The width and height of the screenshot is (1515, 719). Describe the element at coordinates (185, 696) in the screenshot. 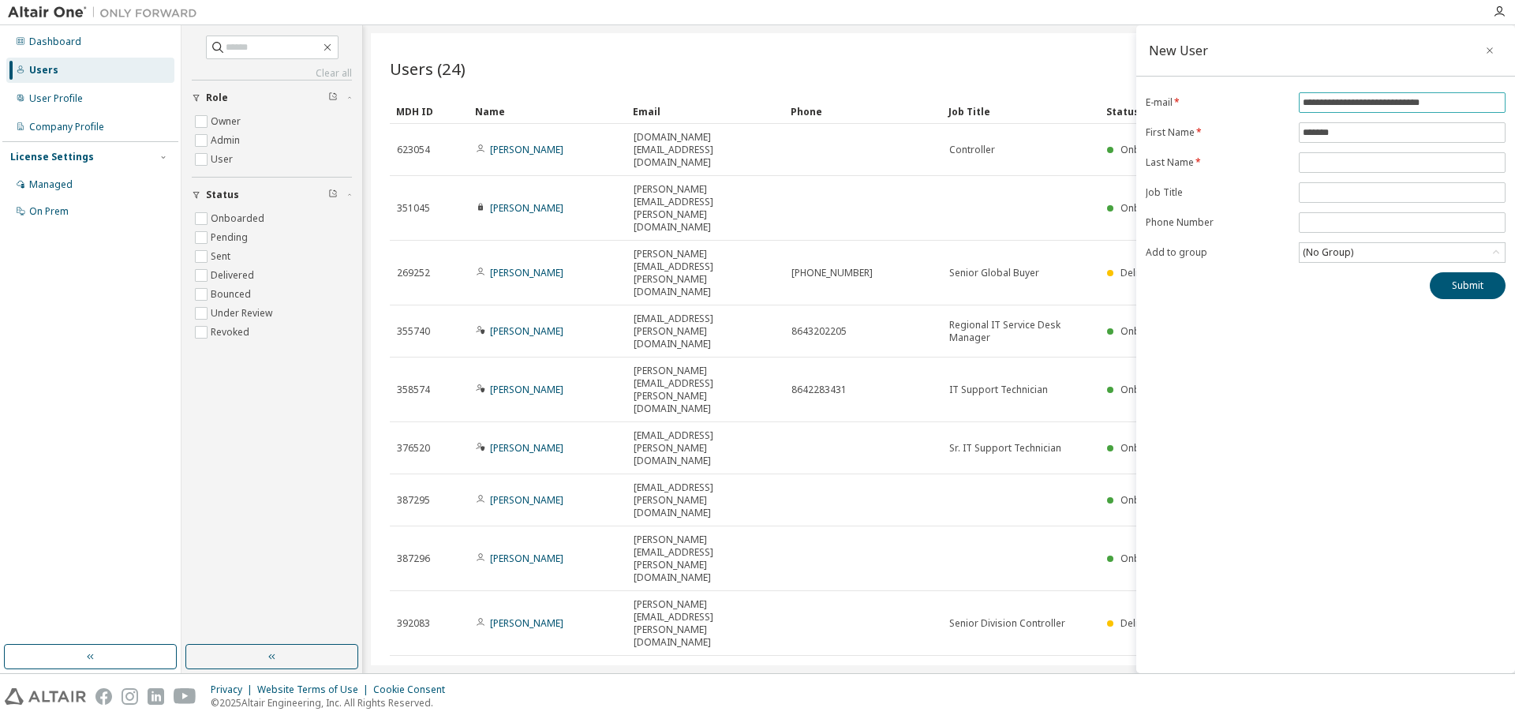

I see `img: youtube.svg` at that location.